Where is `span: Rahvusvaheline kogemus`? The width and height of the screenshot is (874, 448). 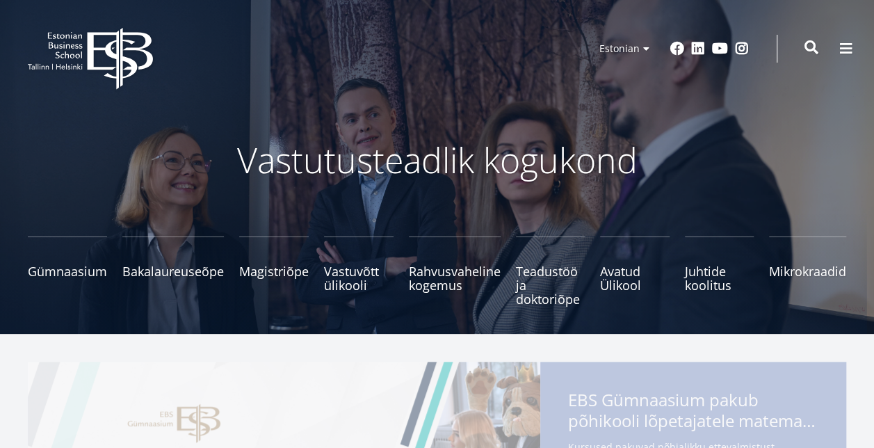
span: Rahvusvaheline kogemus is located at coordinates (455, 278).